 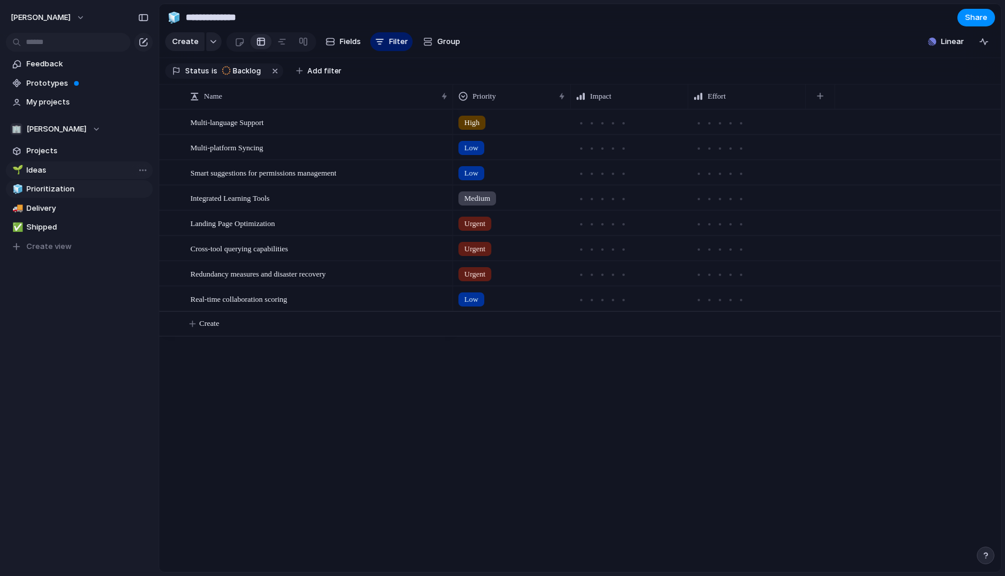 I want to click on span: Impact, so click(x=601, y=96).